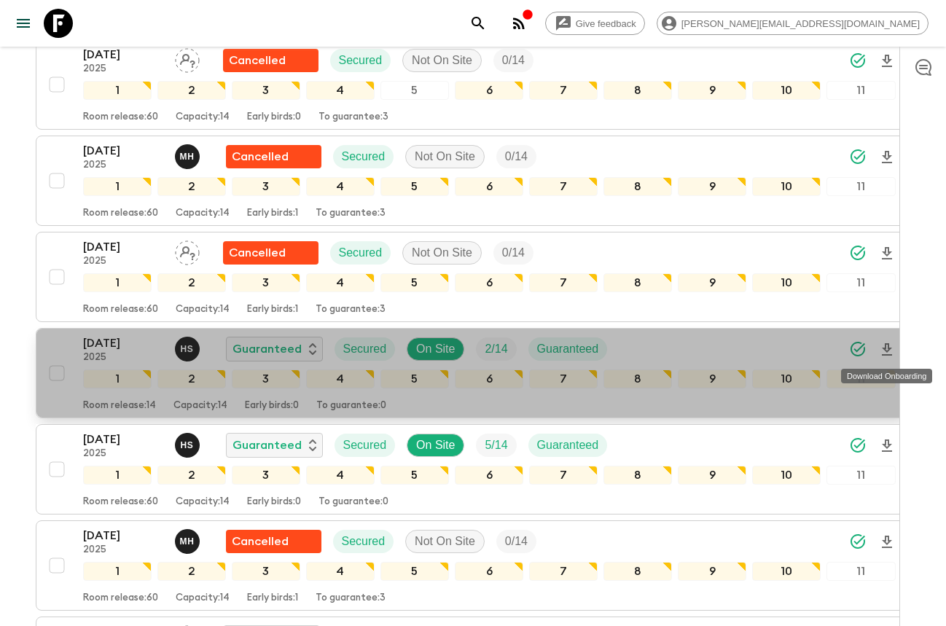 The height and width of the screenshot is (626, 946). I want to click on p: Early birds: 1, so click(272, 598).